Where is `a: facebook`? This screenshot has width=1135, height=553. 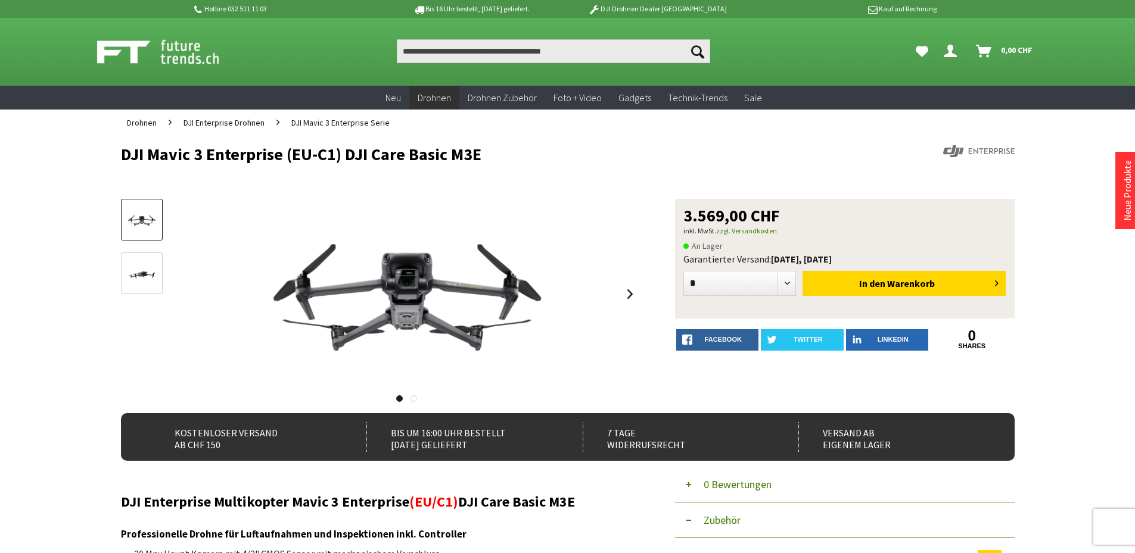
a: facebook is located at coordinates (717, 340).